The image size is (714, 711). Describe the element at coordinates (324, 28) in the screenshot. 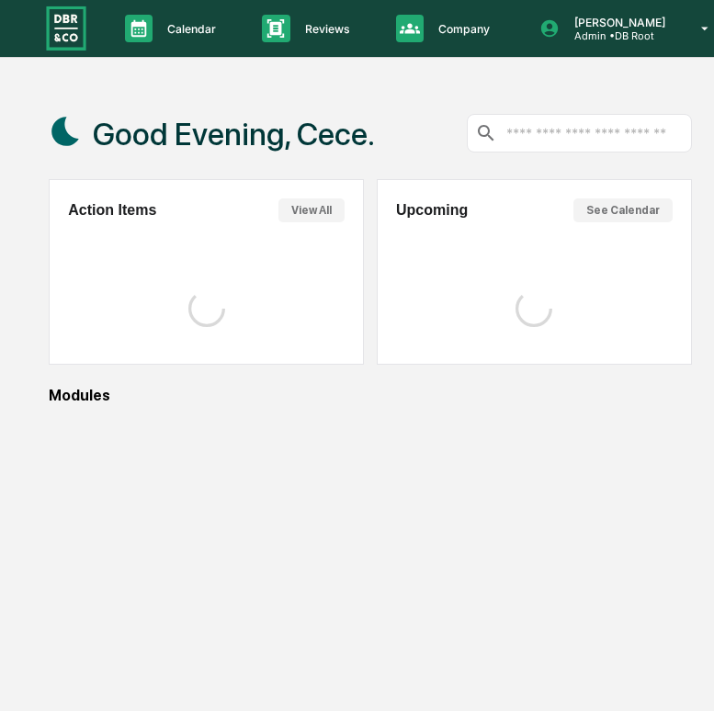

I see `p: Reviews` at that location.